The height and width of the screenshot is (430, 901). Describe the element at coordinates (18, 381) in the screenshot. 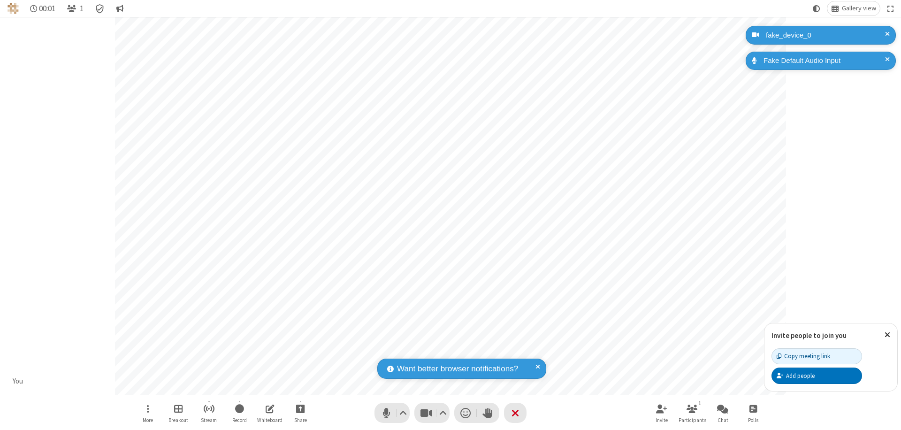

I see `div: You` at that location.